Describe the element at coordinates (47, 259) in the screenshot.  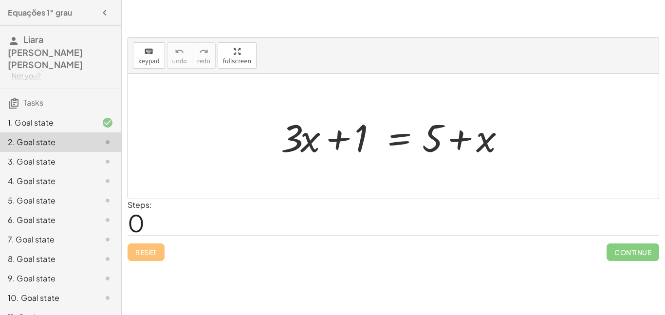
I see `div: 8. Goal state` at that location.